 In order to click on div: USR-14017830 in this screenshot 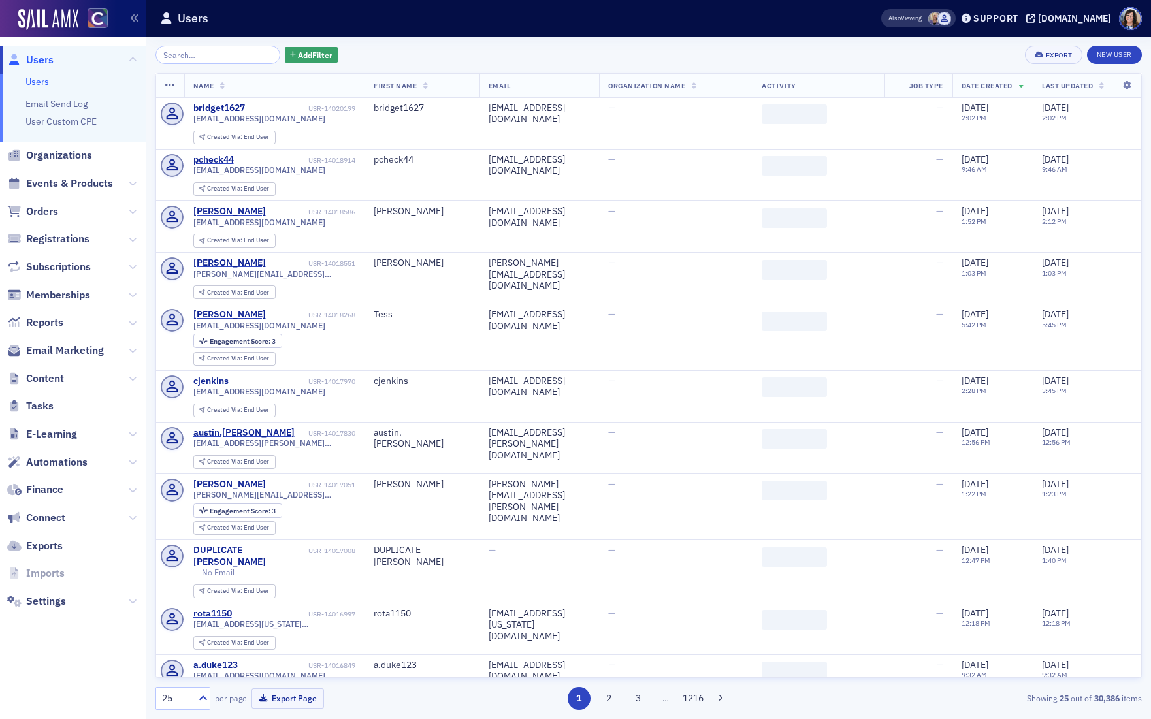, I will do `click(326, 433)`.